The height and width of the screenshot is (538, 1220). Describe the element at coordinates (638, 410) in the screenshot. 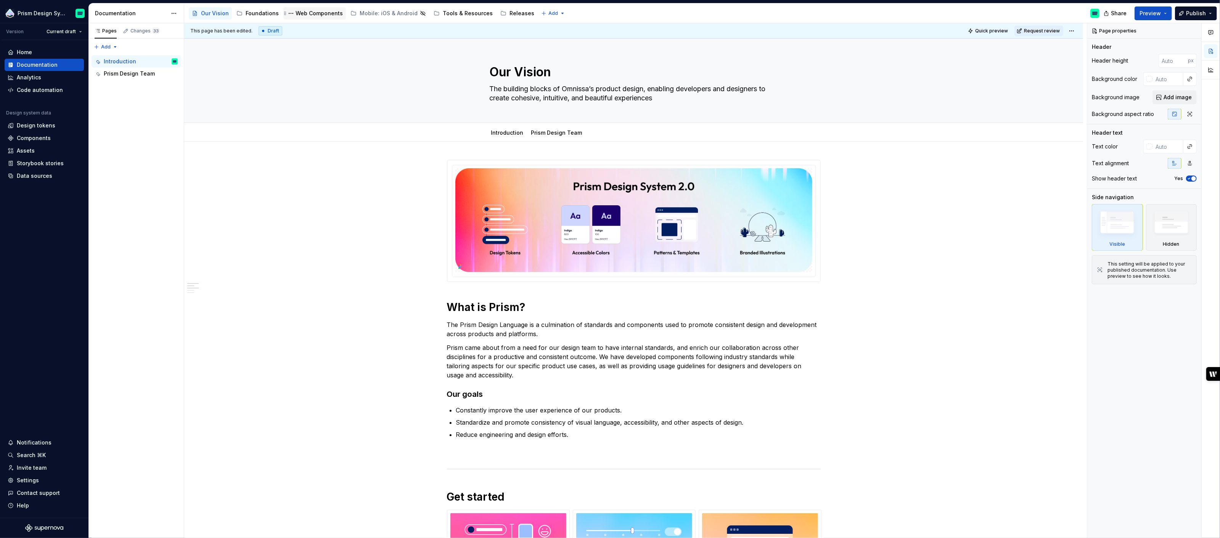

I see `p: Constantly improve the user experience of our products.` at that location.